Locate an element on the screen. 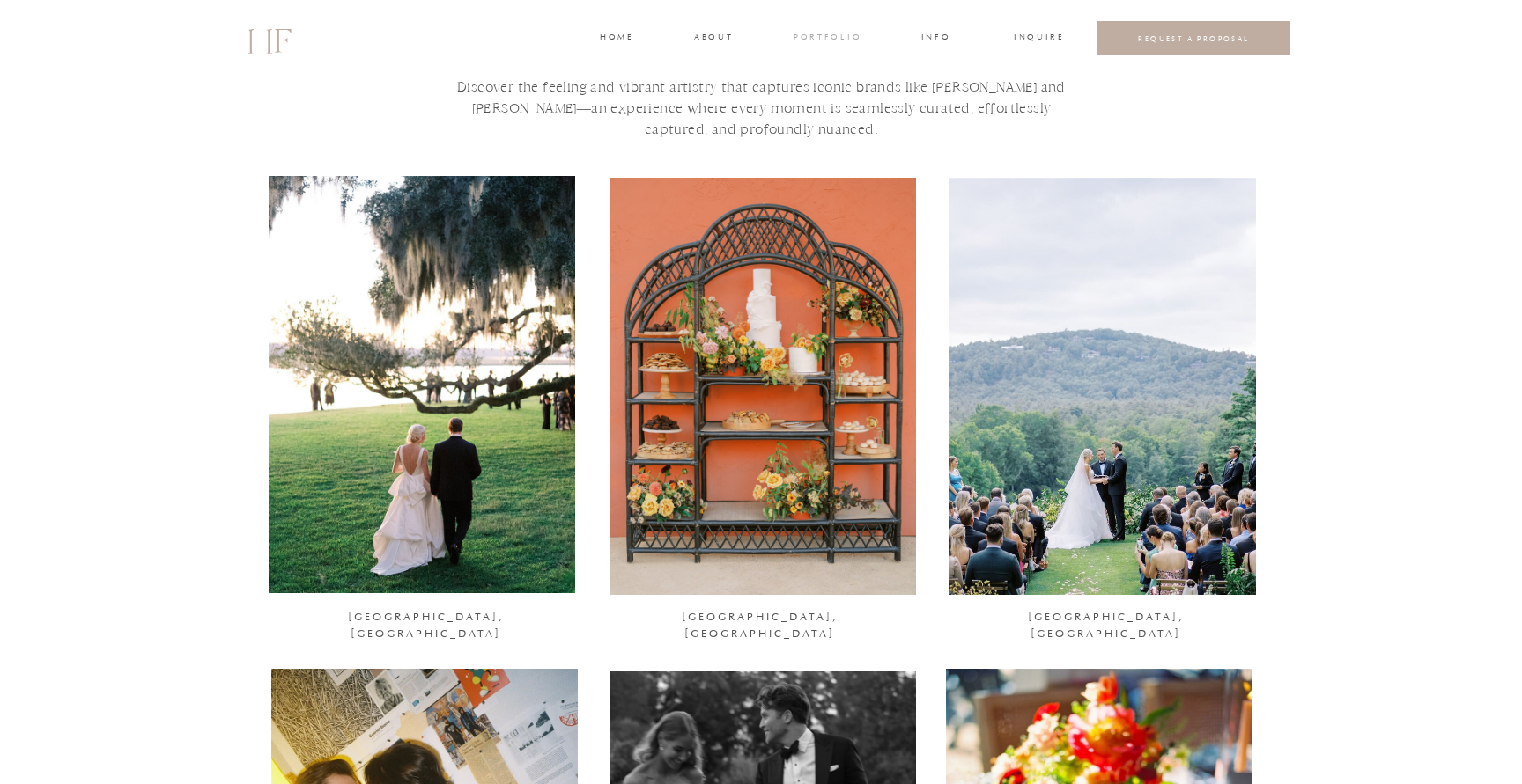 The image size is (1522, 784). h2: HF is located at coordinates (269, 39).